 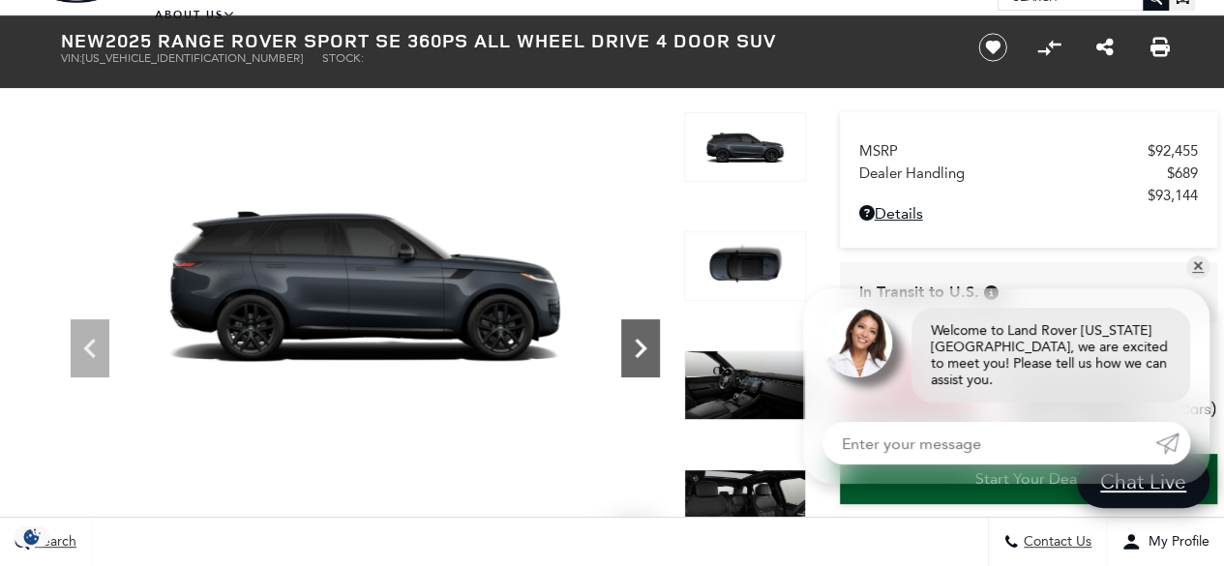 I want to click on a: Print this New 2025 Range Rover Sport SE 360PS All Wheel Drive 4 Door SUV, so click(x=1160, y=47).